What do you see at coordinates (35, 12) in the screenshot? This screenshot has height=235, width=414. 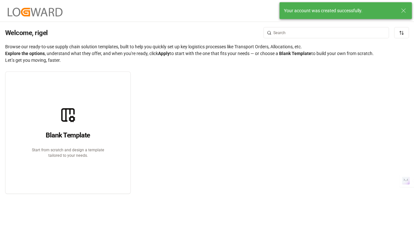 I see `img: Logward_new_orange.png` at bounding box center [35, 12].